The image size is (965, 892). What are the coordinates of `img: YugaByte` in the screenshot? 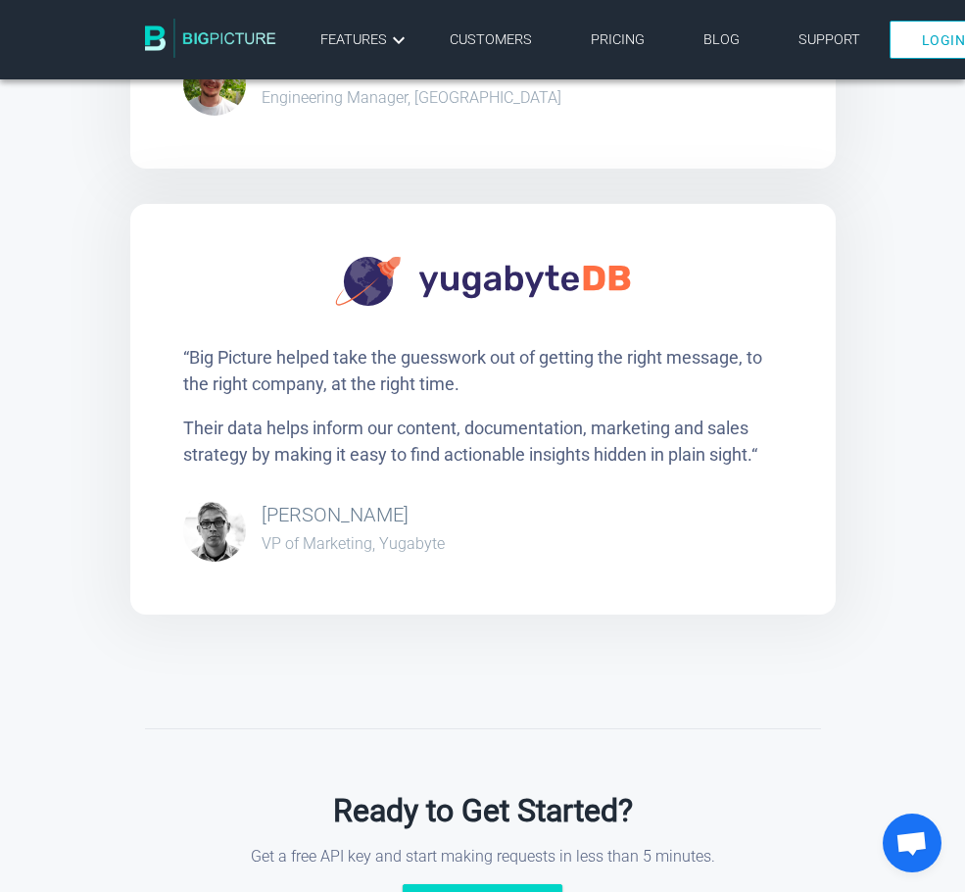 It's located at (483, 281).